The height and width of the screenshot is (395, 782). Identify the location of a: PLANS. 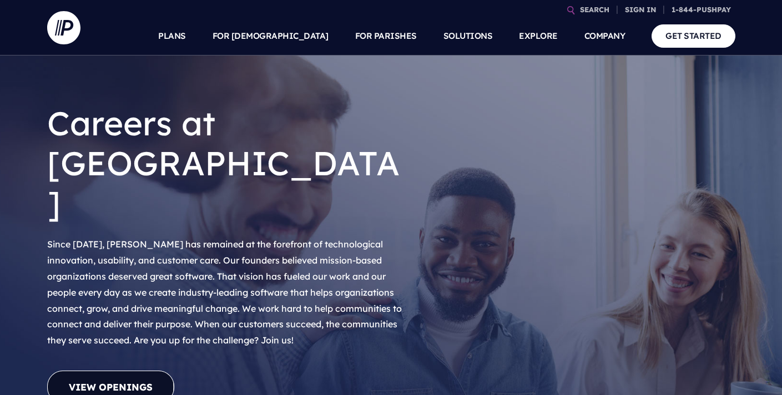
(172, 36).